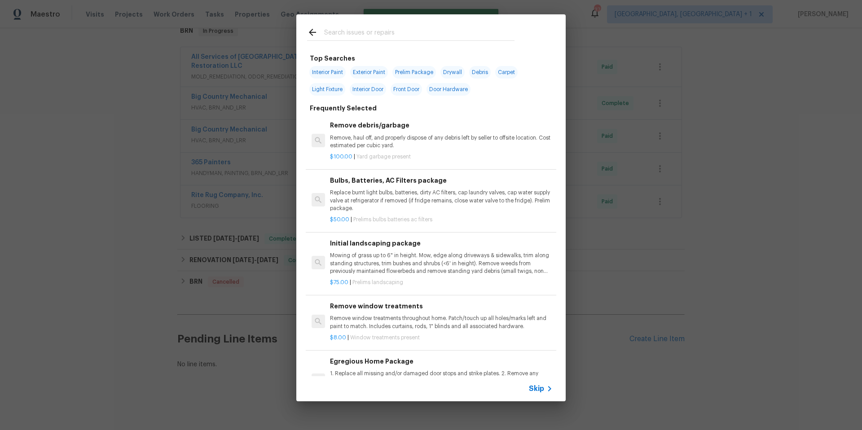  Describe the element at coordinates (537, 389) in the screenshot. I see `span: Skip` at that location.